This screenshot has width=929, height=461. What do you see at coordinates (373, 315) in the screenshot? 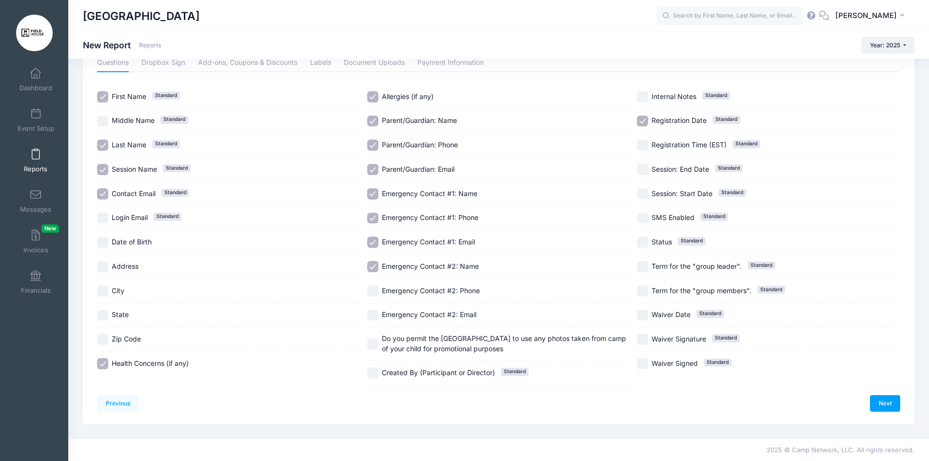
I see `input: Emergency Contact #2: Email` at bounding box center [373, 315].